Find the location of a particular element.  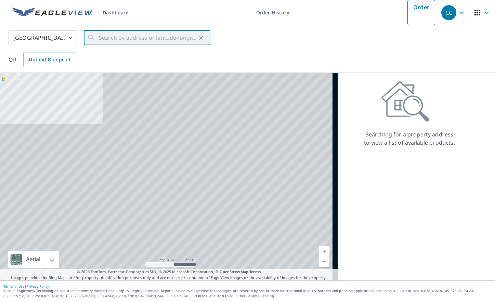

img: EV Logo is located at coordinates (53, 13).